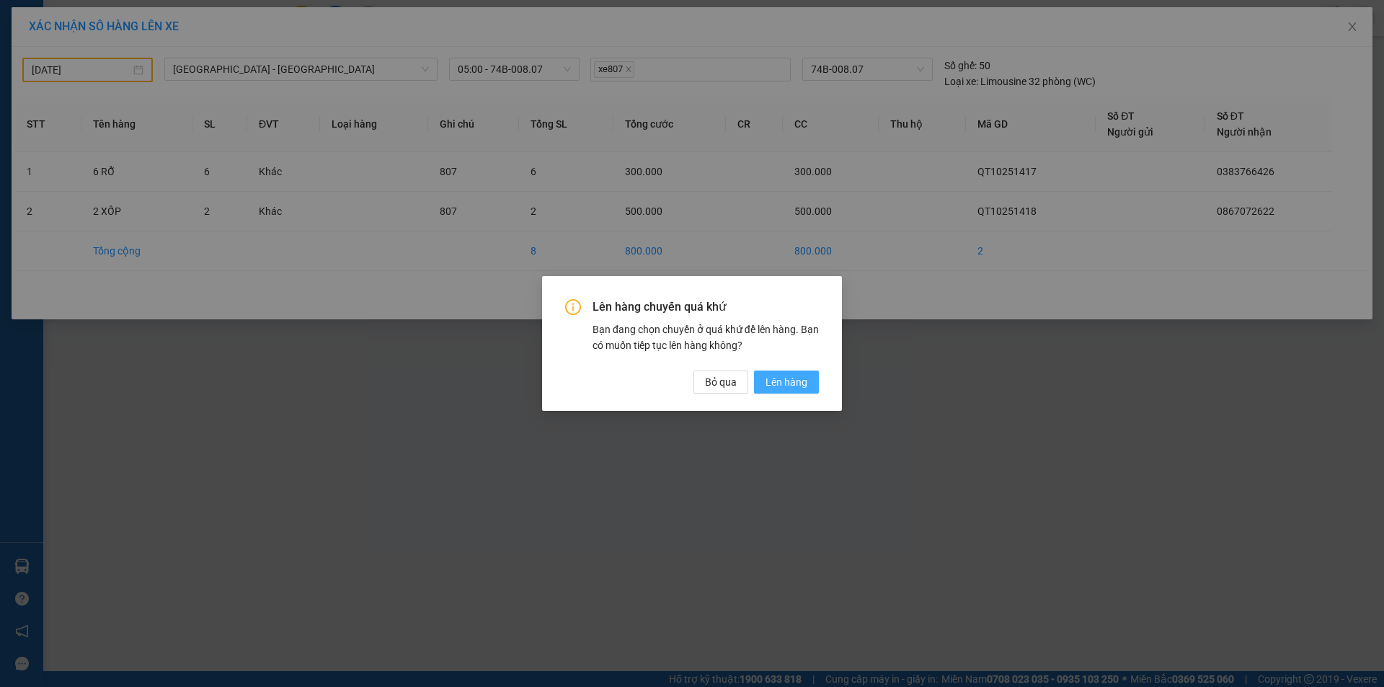 This screenshot has width=1384, height=687. What do you see at coordinates (706, 337) in the screenshot?
I see `div: Bạn đang chọn chuyến ở quá khứ để lên hàng. Bạn có muốn tiếp tục lên hàng không?` at bounding box center [706, 337].